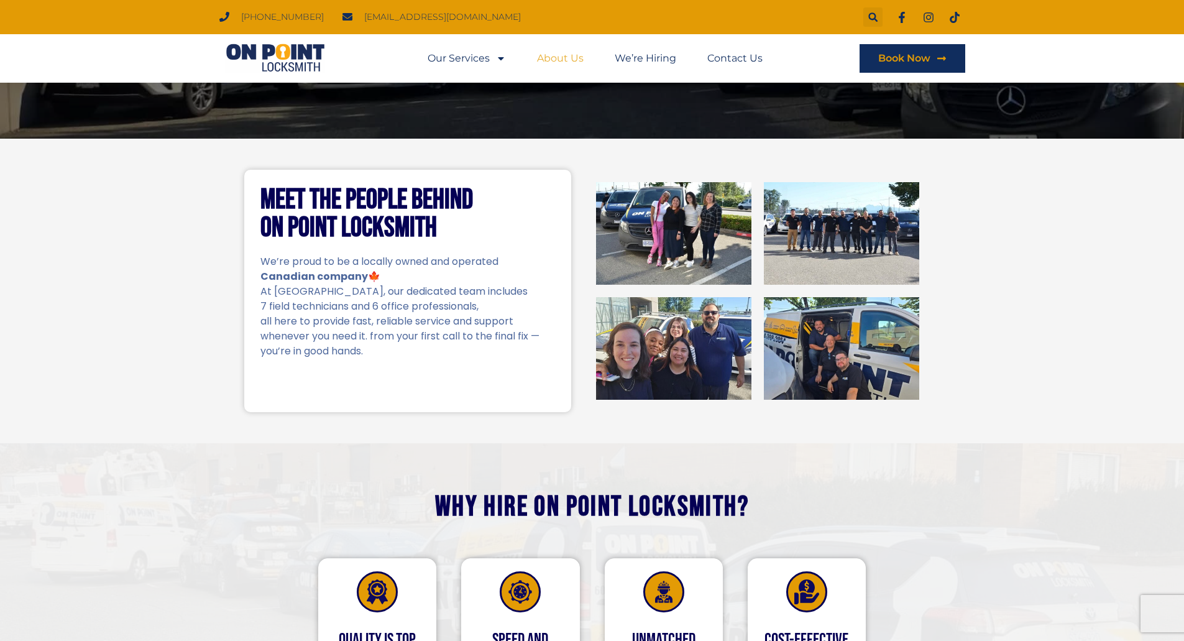 The width and height of the screenshot is (1184, 641). Describe the element at coordinates (408, 214) in the screenshot. I see `h2: Meet the People Behind On Point Locksmith` at that location.